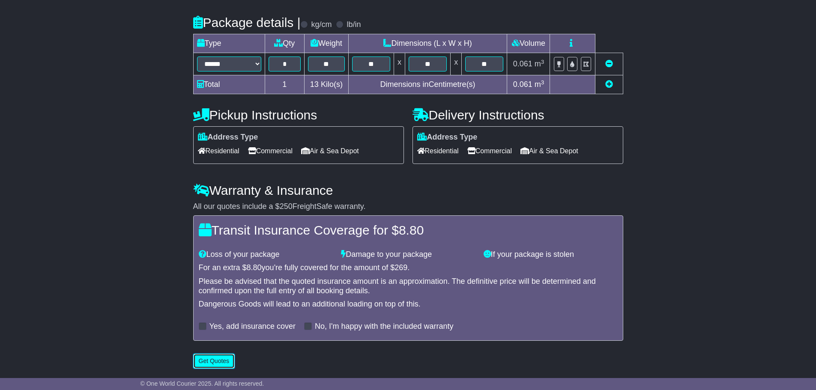 The image size is (816, 390). Describe the element at coordinates (326, 85) in the screenshot. I see `td: Kilo(s)` at that location.